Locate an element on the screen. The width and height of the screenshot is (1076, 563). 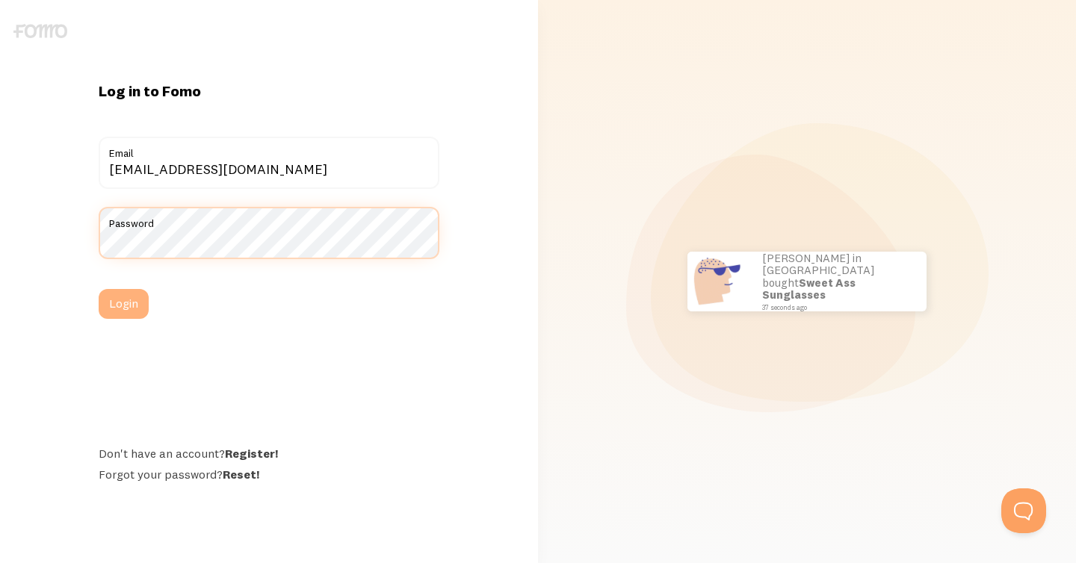
label: Email is located at coordinates (269, 149).